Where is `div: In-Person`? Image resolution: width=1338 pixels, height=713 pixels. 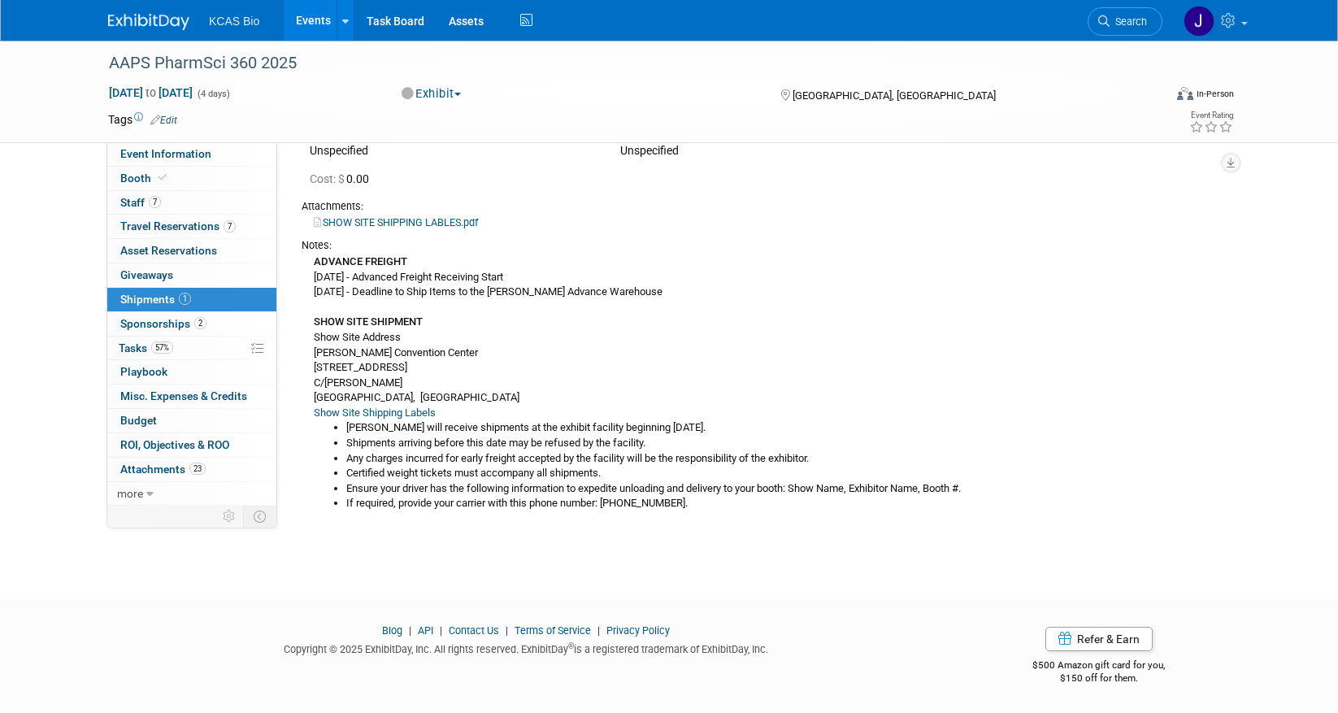
div: In-Person is located at coordinates (1214, 93).